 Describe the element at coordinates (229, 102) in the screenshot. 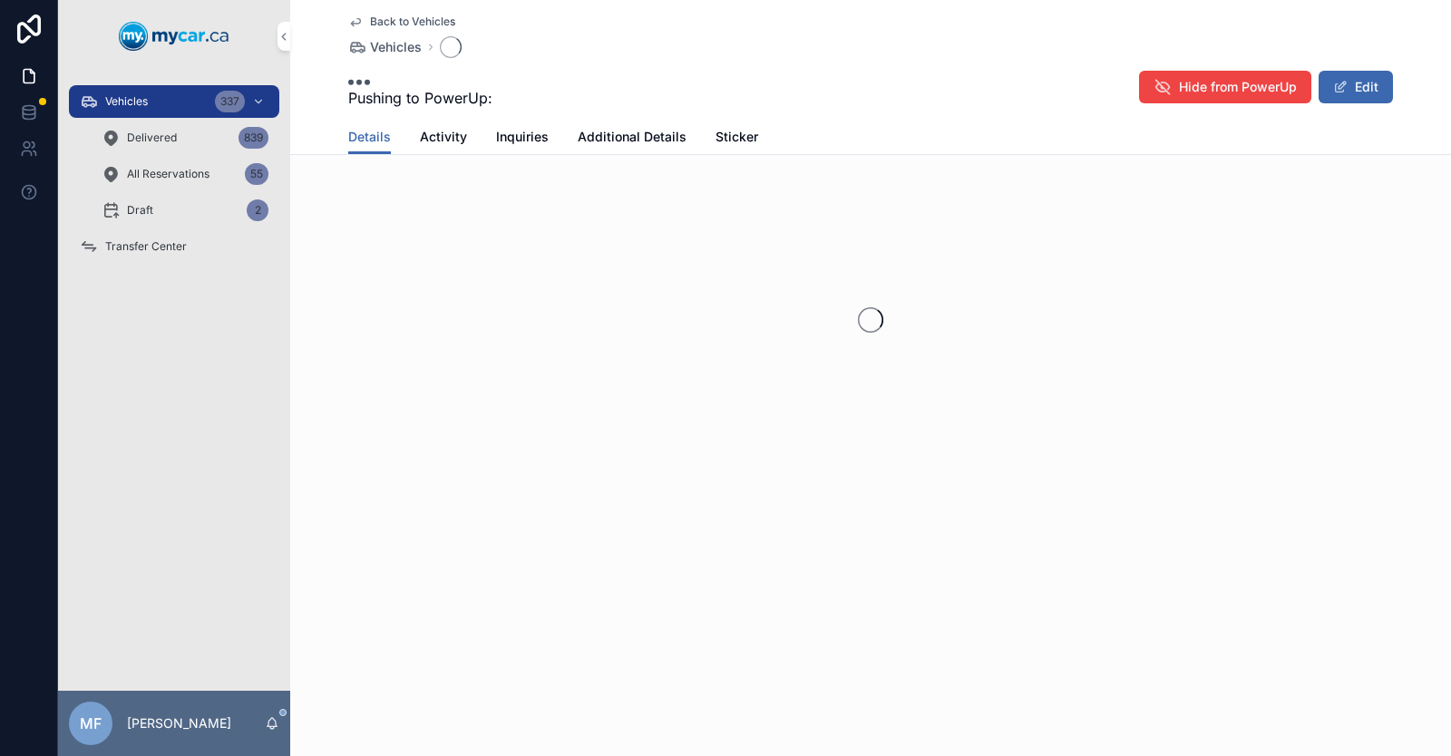

I see `div: 337` at that location.